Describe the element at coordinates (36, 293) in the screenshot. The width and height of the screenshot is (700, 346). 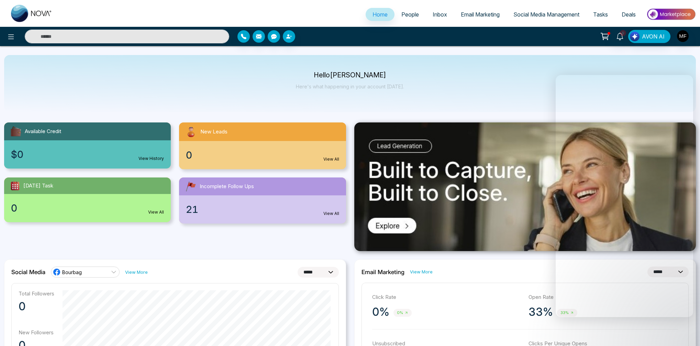
I see `p: Total Followers` at that location.